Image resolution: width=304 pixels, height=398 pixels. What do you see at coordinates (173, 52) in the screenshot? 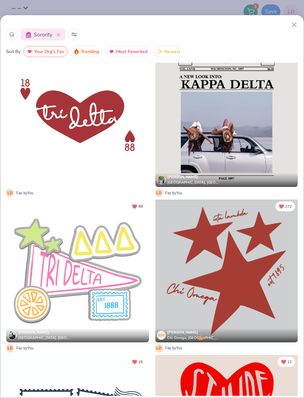
I see `span: Newest` at bounding box center [173, 52].